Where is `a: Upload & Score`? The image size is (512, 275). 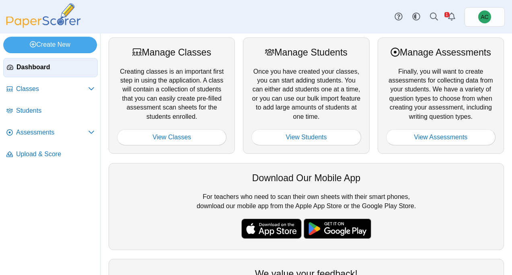 a: Upload & Score is located at coordinates (50, 154).